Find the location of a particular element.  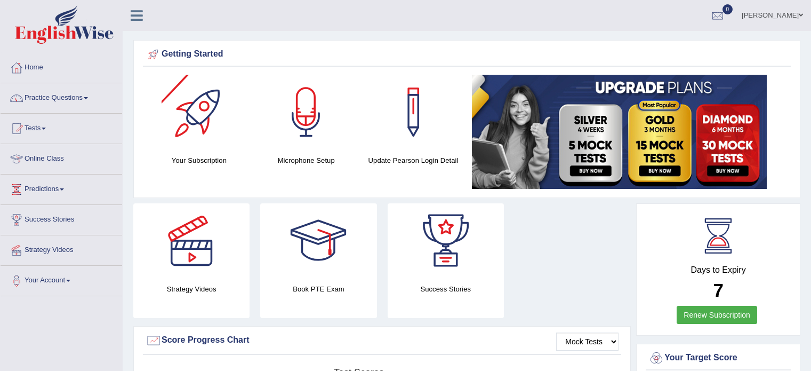

div: Score Progress Chart is located at coordinates (382, 340).